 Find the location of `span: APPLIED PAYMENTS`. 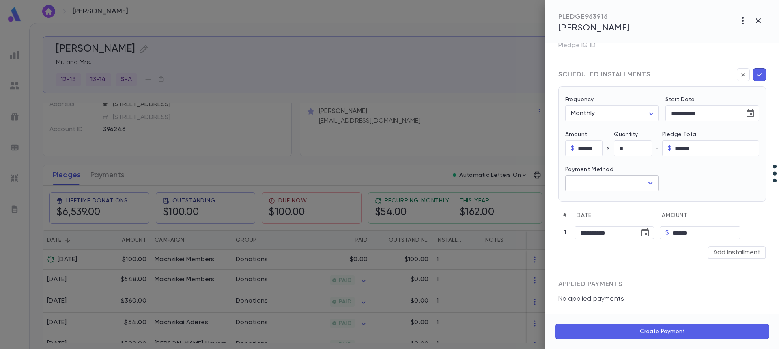

span: APPLIED PAYMENTS is located at coordinates (590, 284).